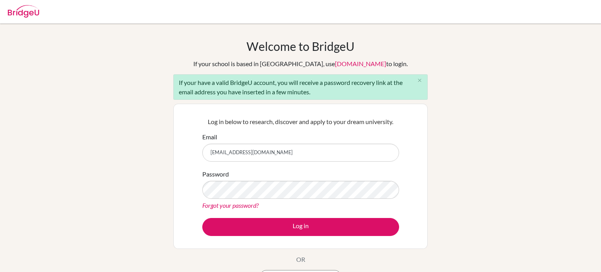 The image size is (601, 272). Describe the element at coordinates (300, 87) in the screenshot. I see `div: If your have a valid BridgeU account, you will receive a password recovery link at the email addr...` at that location.